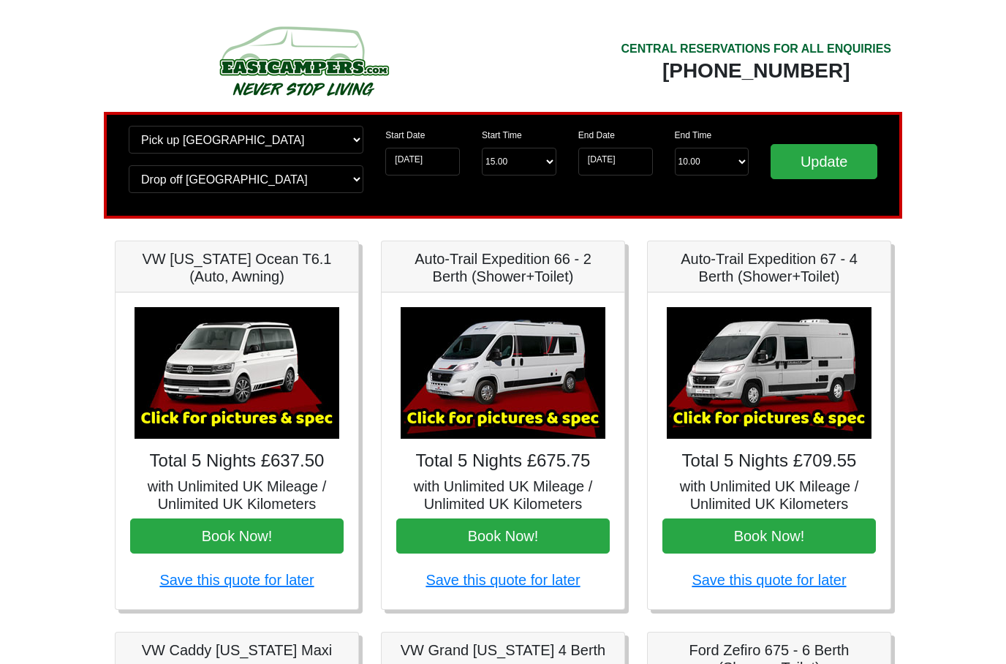 Image resolution: width=1006 pixels, height=664 pixels. What do you see at coordinates (616, 162) in the screenshot?
I see `input: Return Date` at bounding box center [616, 162].